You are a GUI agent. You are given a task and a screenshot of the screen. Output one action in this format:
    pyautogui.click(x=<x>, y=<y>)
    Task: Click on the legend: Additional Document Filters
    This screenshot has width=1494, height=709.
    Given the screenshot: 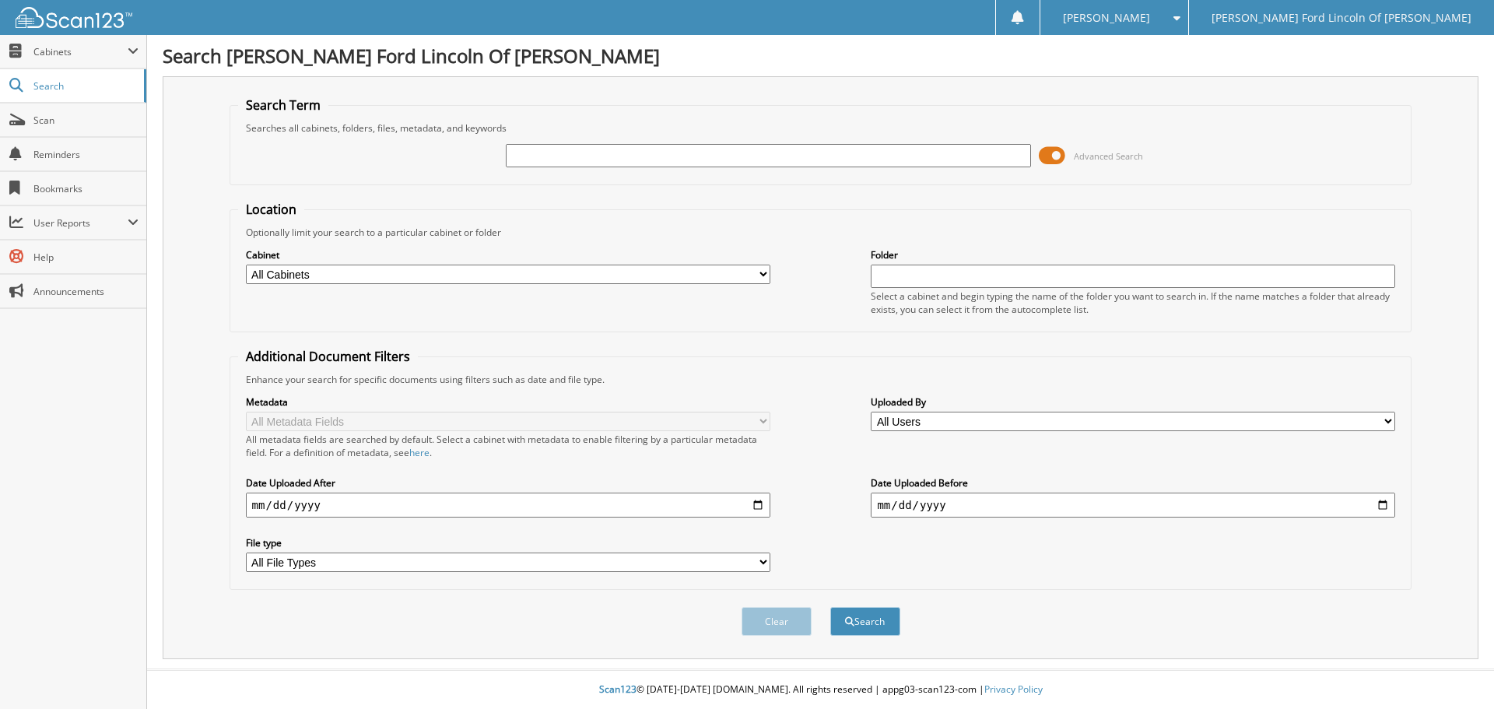 What is the action you would take?
    pyautogui.click(x=328, y=356)
    